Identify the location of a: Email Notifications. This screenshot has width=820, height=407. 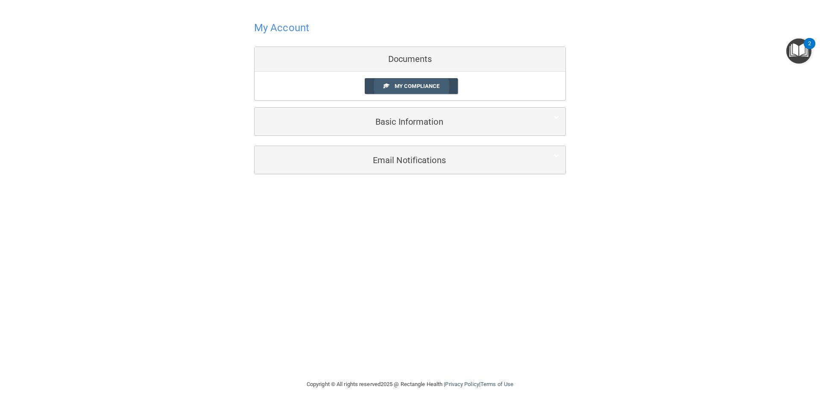
(410, 160).